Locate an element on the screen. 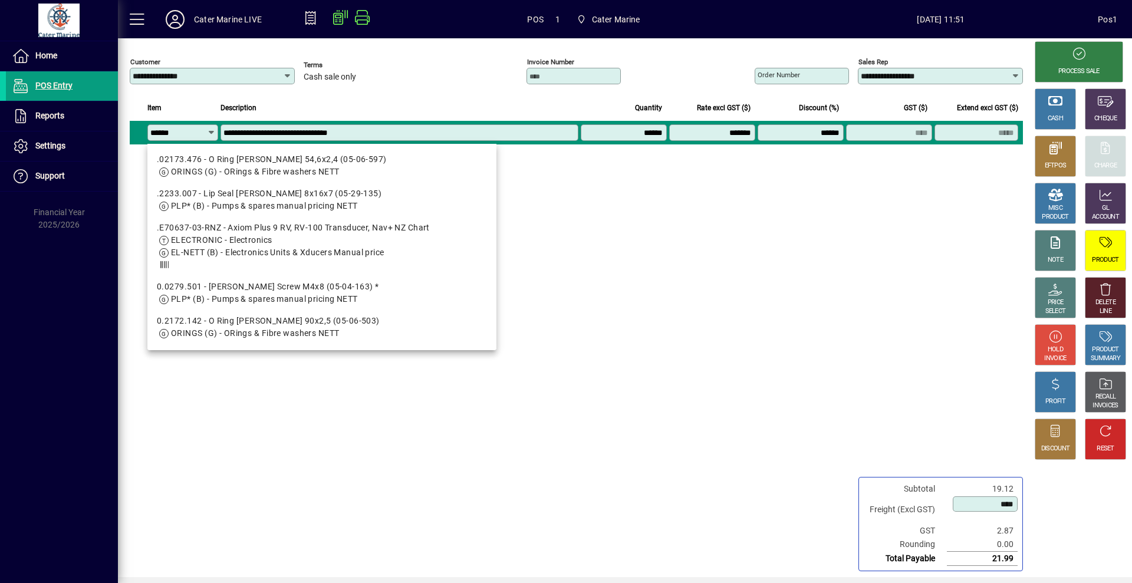 Image resolution: width=1132 pixels, height=583 pixels. div: Pos1 is located at coordinates (1107, 19).